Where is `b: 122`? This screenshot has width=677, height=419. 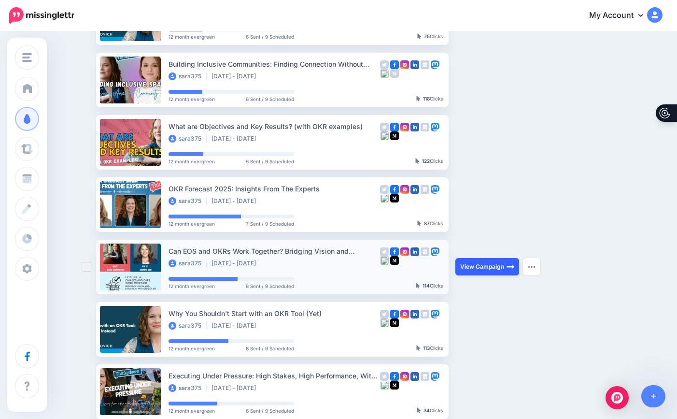 b: 122 is located at coordinates (426, 161).